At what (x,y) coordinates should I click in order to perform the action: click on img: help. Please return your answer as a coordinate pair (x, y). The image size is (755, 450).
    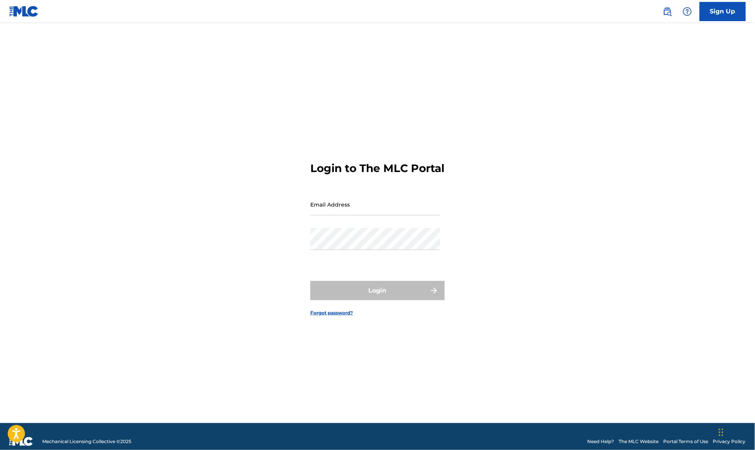
    Looking at the image, I should click on (688, 12).